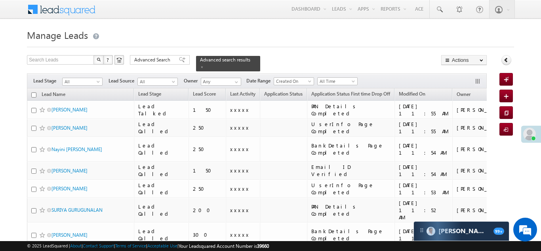 This screenshot has height=251, width=541. What do you see at coordinates (464, 60) in the screenshot?
I see `button: Actions` at bounding box center [464, 60].